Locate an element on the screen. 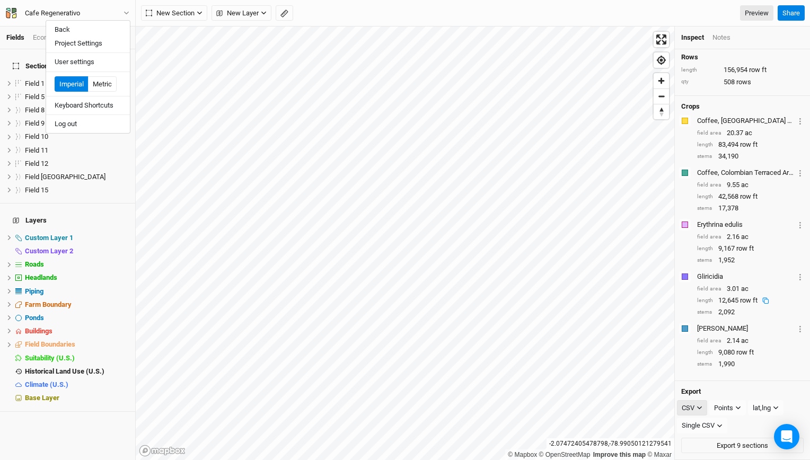 Image resolution: width=810 pixels, height=460 pixels. span: Reset bearing to north is located at coordinates (661, 112).